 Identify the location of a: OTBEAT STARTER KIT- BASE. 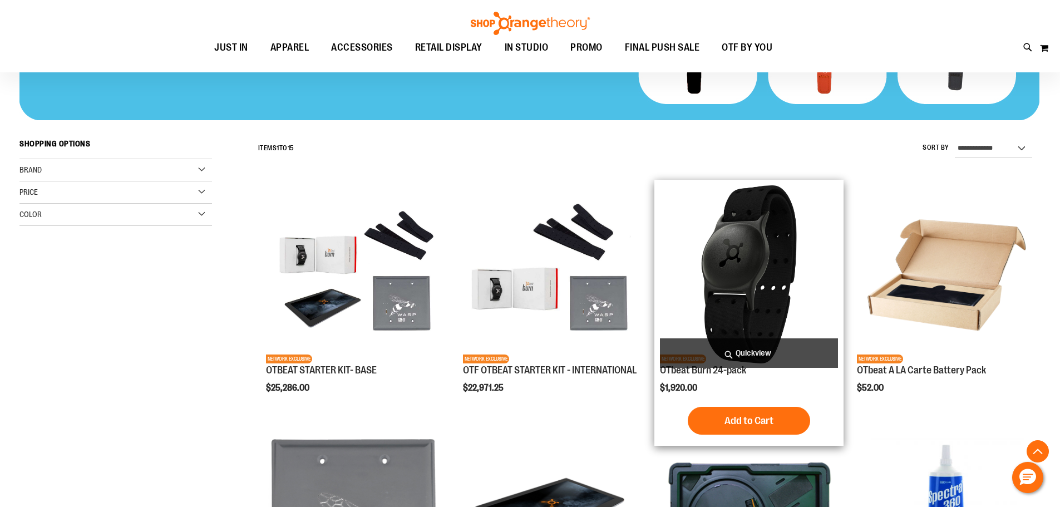
(321, 370).